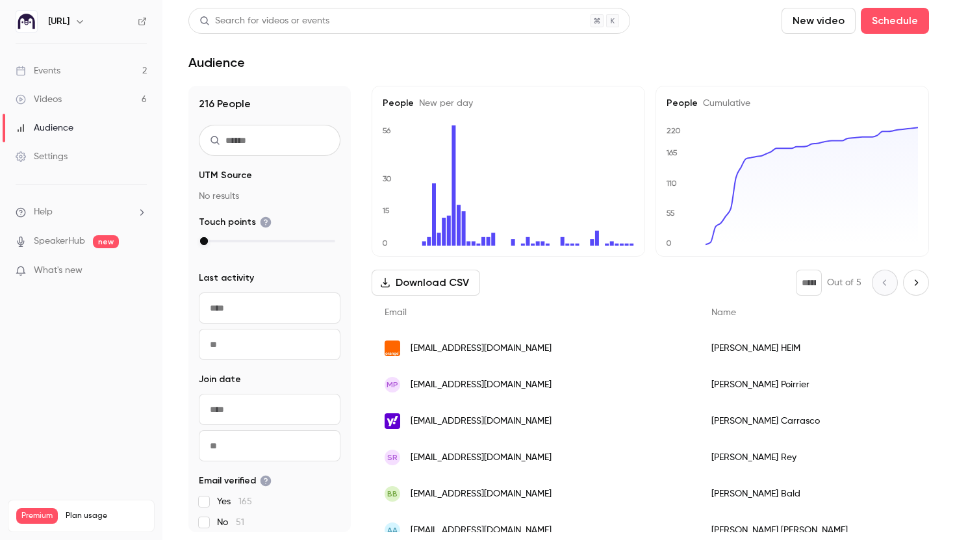  What do you see at coordinates (386, 210) in the screenshot?
I see `text: 15` at bounding box center [386, 210].